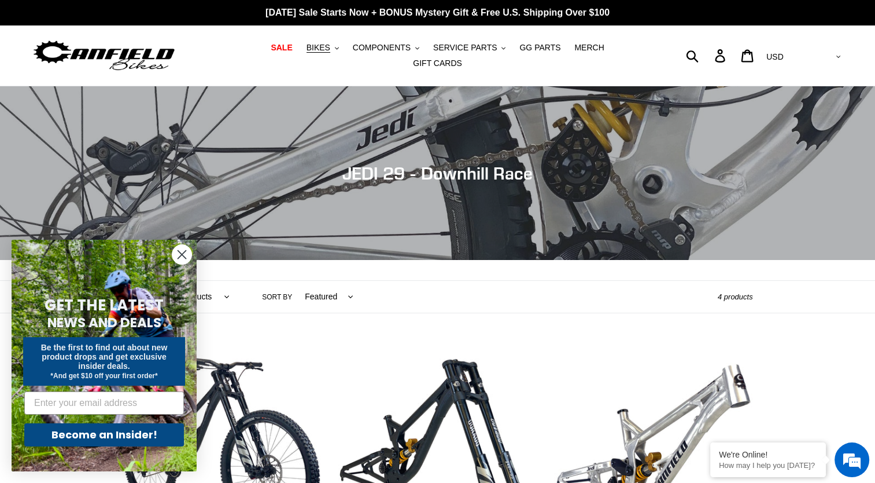 This screenshot has height=483, width=875. What do you see at coordinates (104, 56) in the screenshot?
I see `img: Canfield Bikes` at bounding box center [104, 56].